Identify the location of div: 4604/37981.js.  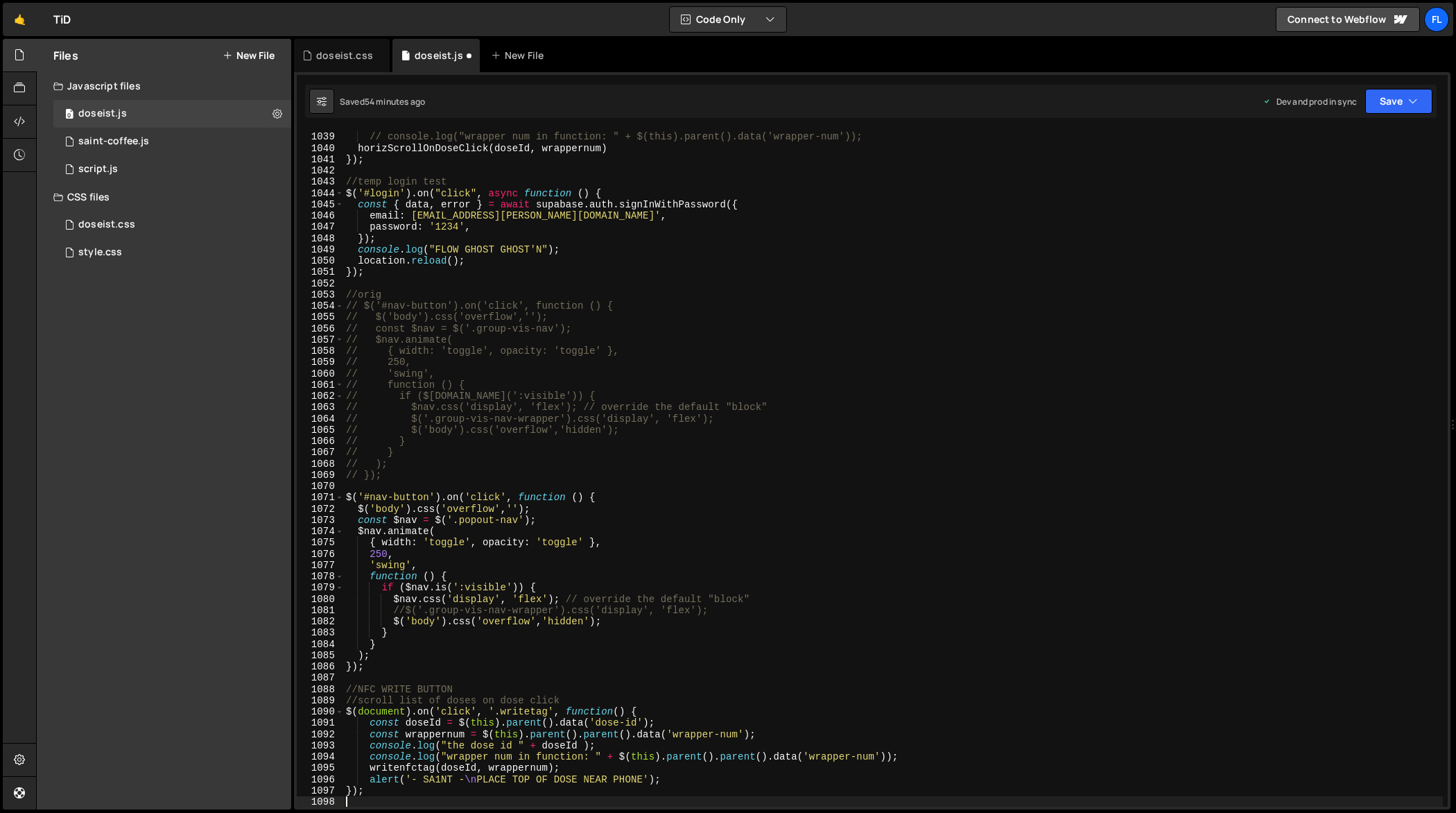
(172, 114).